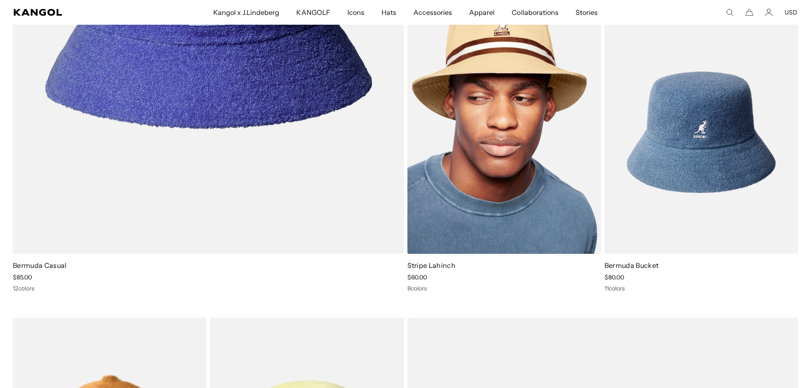  What do you see at coordinates (22, 277) in the screenshot?
I see `span: $85.00` at bounding box center [22, 277].